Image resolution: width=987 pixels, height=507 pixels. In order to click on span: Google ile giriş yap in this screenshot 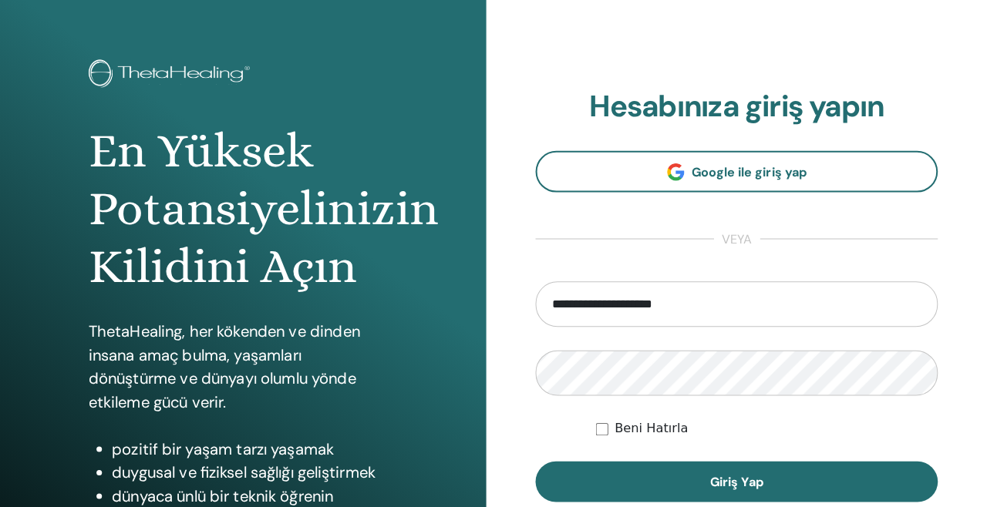, I will do `click(753, 173)`.